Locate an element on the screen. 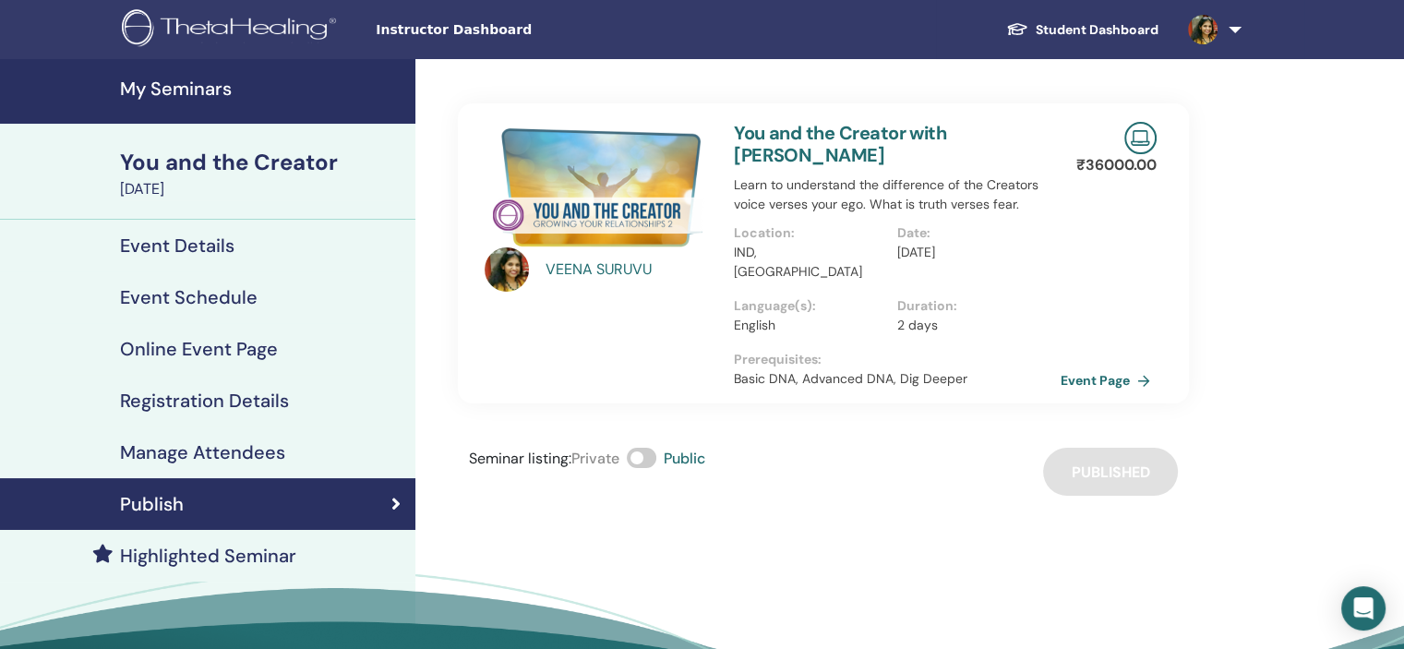  a: Event Page is located at coordinates (1109, 380).